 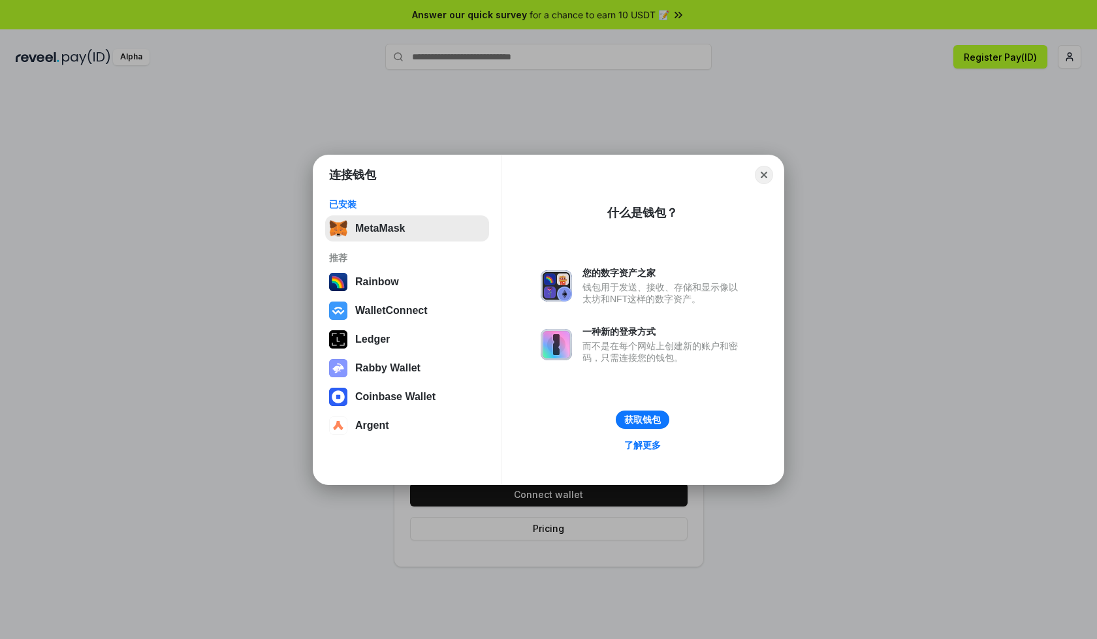 What do you see at coordinates (407, 426) in the screenshot?
I see `button: Argent` at bounding box center [407, 426].